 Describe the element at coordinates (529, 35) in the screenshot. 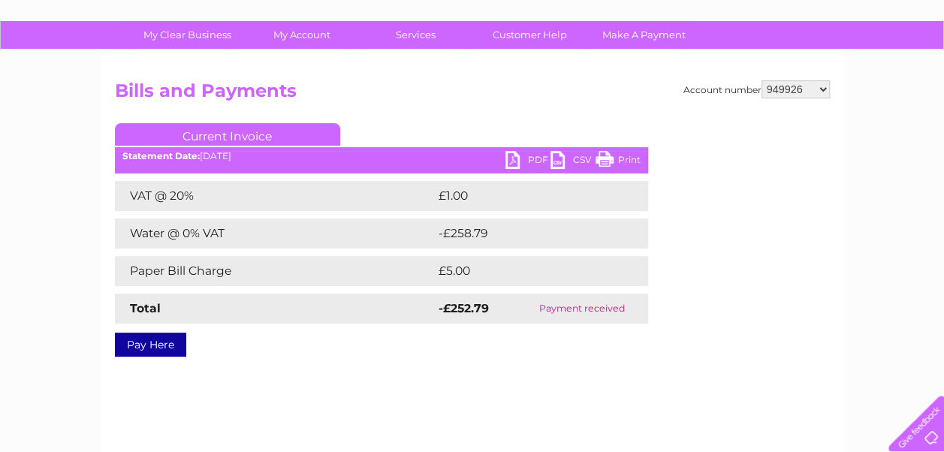

I see `a: Customer Help` at that location.